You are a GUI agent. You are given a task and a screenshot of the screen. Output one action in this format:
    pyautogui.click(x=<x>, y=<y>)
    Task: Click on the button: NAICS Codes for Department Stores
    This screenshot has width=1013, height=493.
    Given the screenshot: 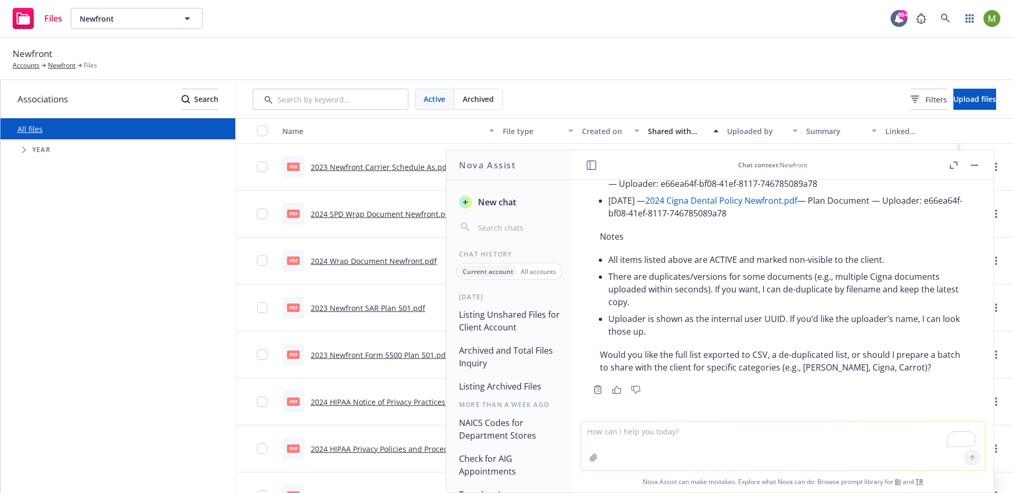 What is the action you would take?
    pyautogui.click(x=509, y=429)
    